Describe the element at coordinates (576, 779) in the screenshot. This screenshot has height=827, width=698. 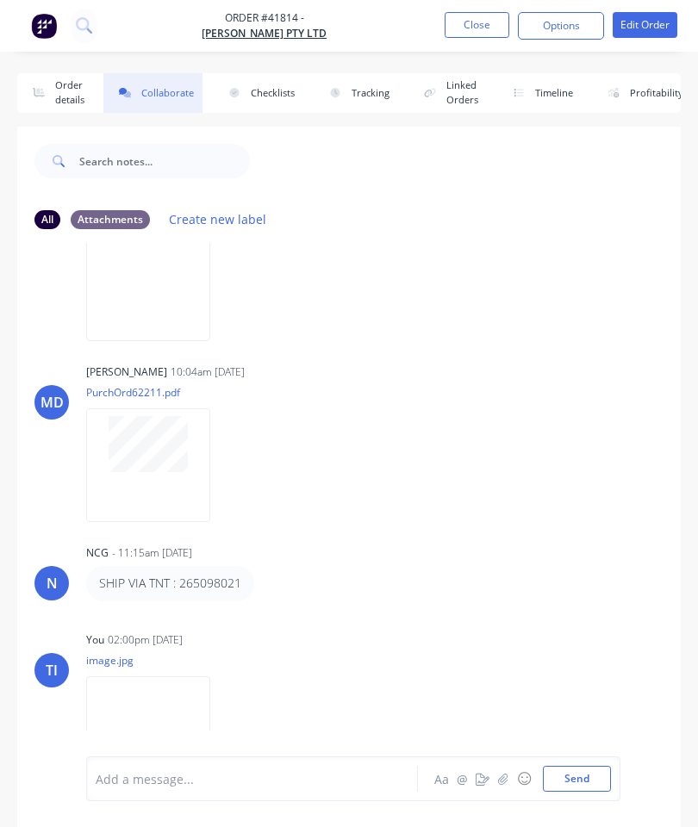
I see `button: Send` at that location.